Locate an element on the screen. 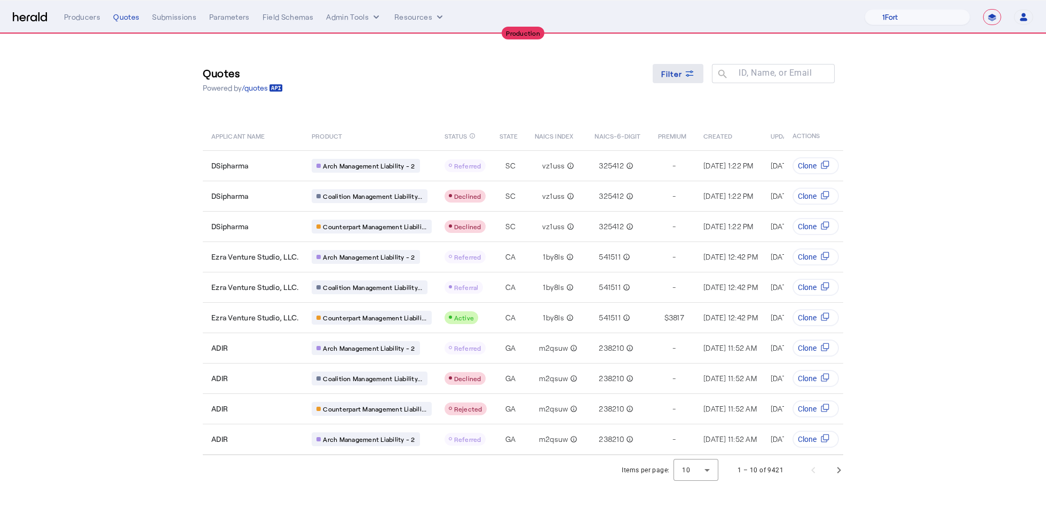  button: internal dropdown menu is located at coordinates (354, 17).